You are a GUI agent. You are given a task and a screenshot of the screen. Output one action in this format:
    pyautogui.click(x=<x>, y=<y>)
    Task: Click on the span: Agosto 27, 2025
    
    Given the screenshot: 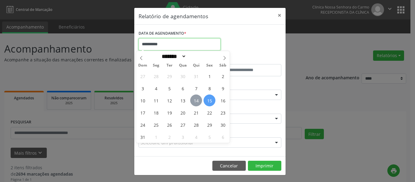 What is the action you would take?
    pyautogui.click(x=183, y=125)
    